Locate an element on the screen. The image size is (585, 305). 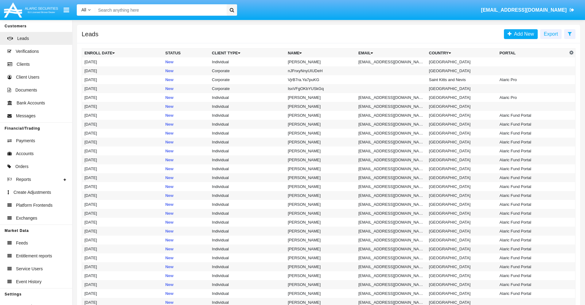
span: Entitlement reports is located at coordinates (34, 256).